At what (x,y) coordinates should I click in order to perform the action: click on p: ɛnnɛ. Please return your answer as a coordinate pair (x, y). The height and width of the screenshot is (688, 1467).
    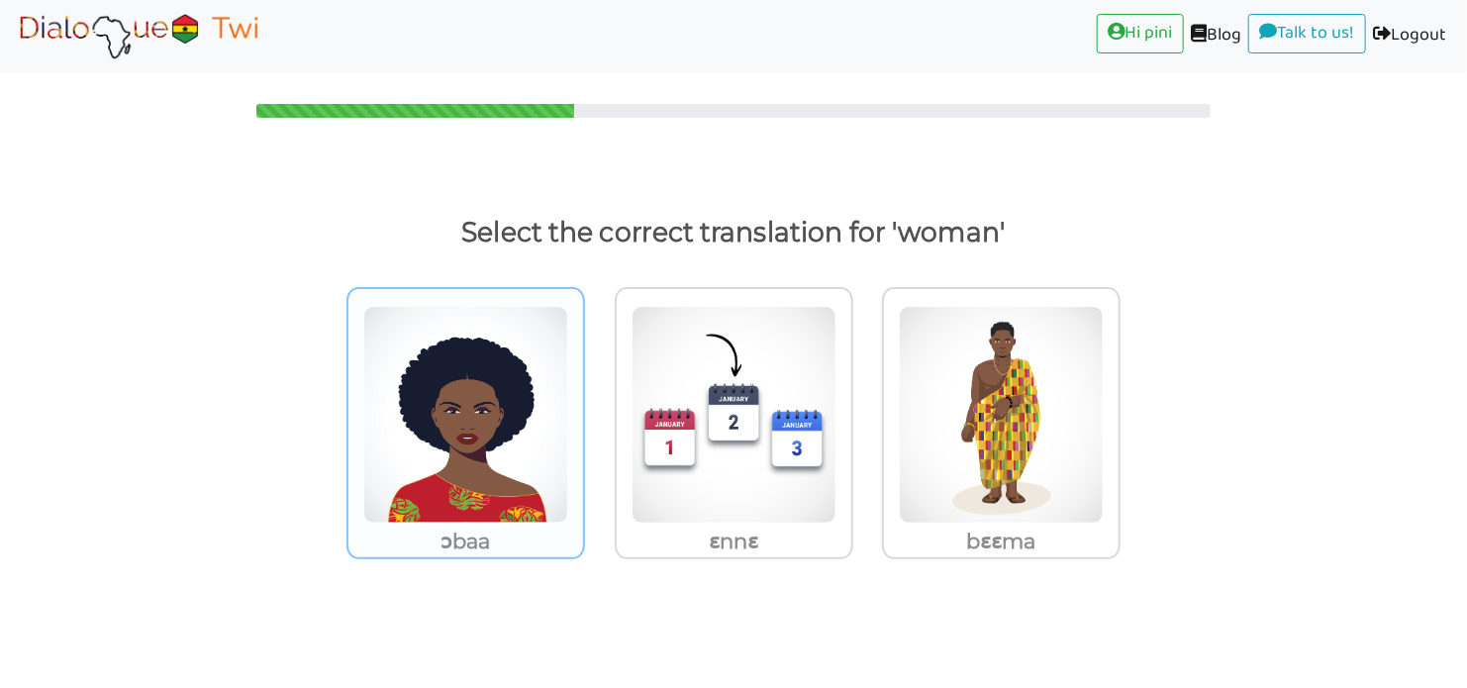
    Looking at the image, I should click on (733, 541).